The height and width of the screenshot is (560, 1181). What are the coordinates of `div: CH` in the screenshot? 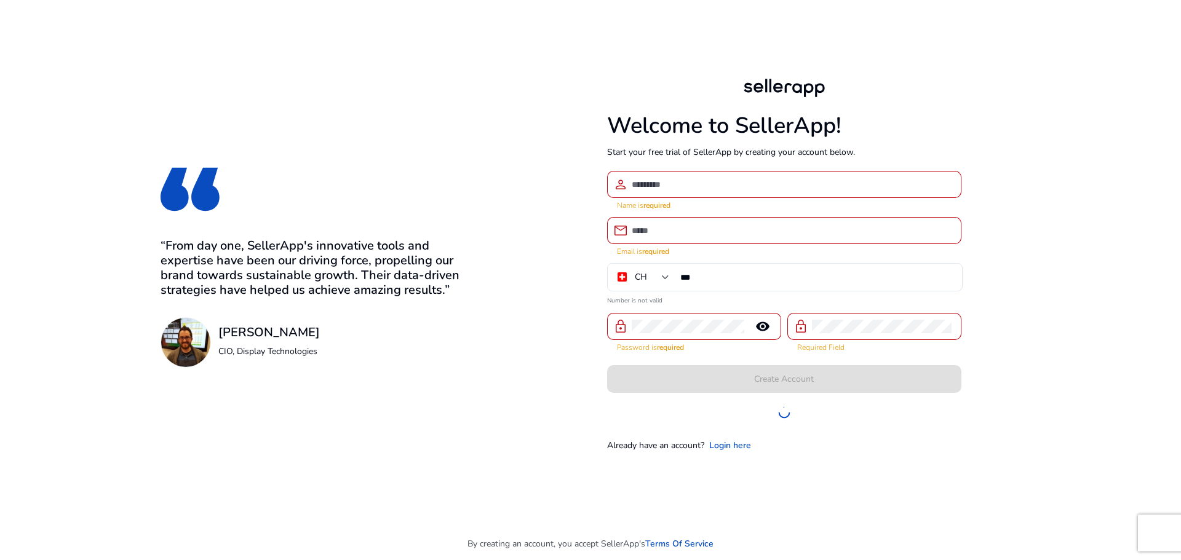 It's located at (641, 277).